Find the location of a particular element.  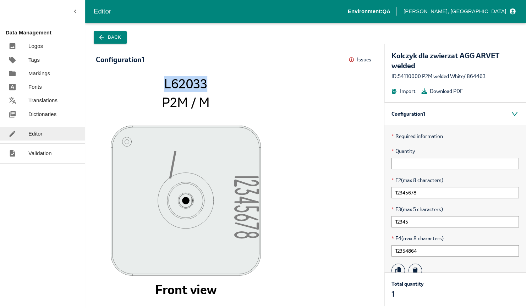

tspan: Front view is located at coordinates (186, 289).